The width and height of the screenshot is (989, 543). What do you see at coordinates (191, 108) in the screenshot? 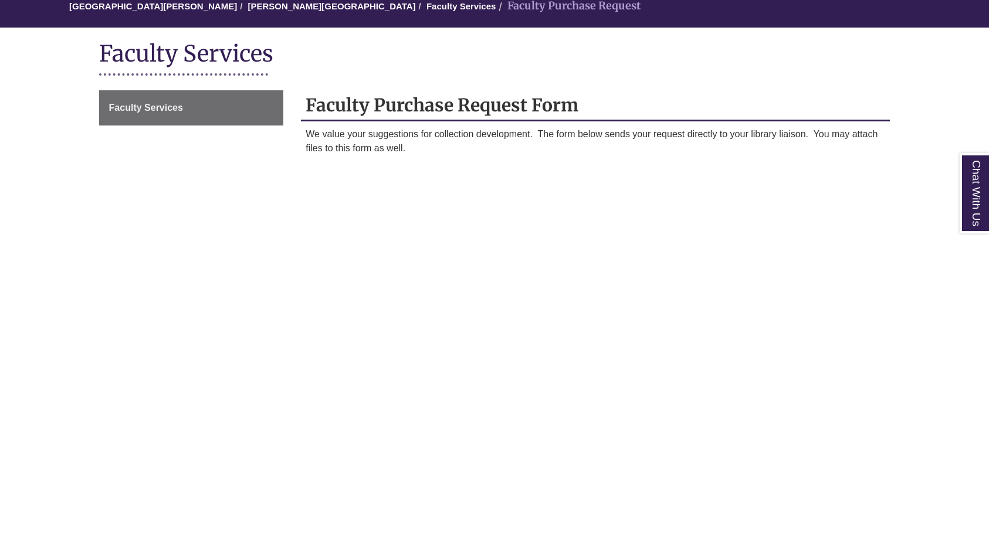
I see `div: Guide Page Menu` at bounding box center [191, 108].